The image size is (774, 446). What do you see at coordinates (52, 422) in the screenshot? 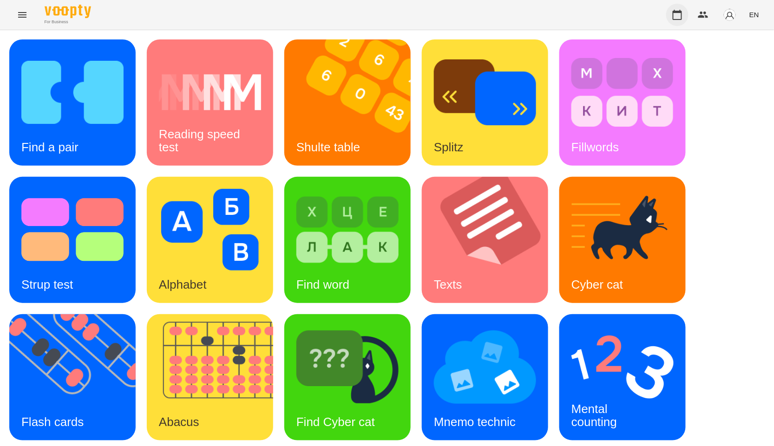
I see `h3: Flash cards` at bounding box center [52, 422].